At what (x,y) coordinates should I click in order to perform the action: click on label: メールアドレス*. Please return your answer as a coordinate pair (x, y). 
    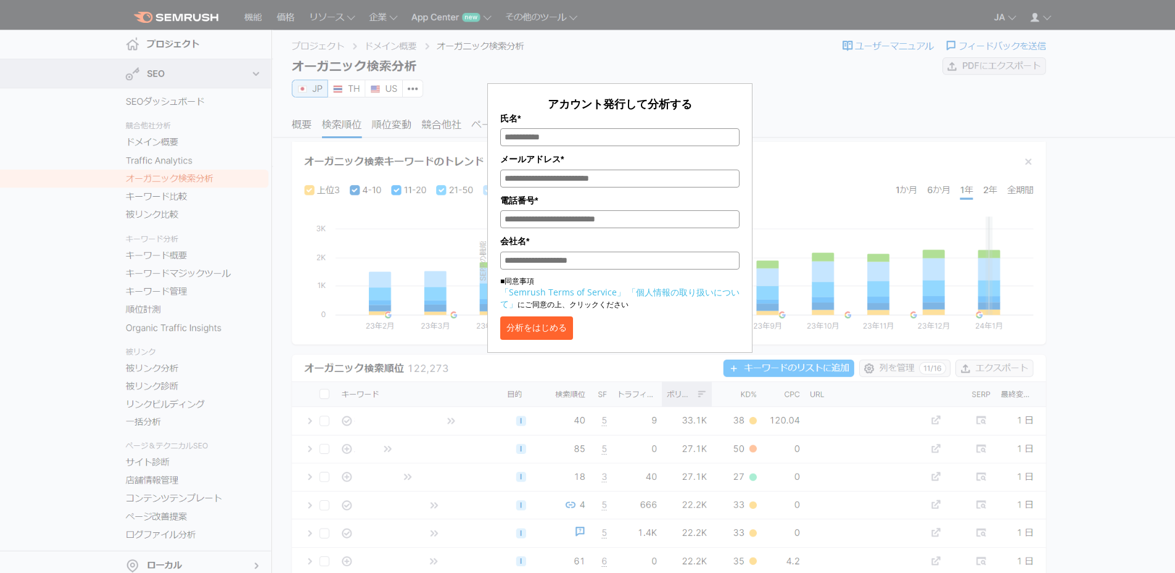
    Looking at the image, I should click on (620, 159).